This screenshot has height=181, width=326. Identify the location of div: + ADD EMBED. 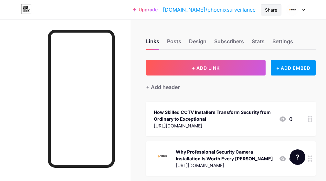
(293, 68).